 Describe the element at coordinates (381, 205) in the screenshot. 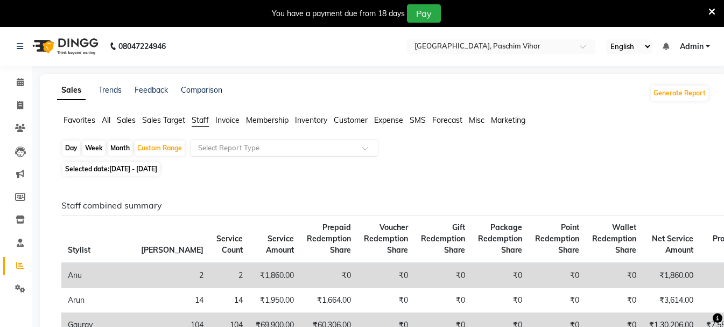

I see `h6: Staff combined summary` at that location.